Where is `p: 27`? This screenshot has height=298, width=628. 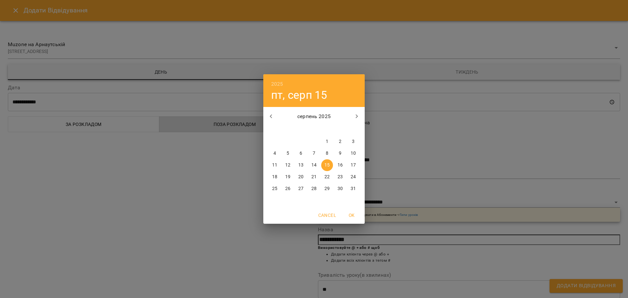
p: 27 is located at coordinates (301, 189).